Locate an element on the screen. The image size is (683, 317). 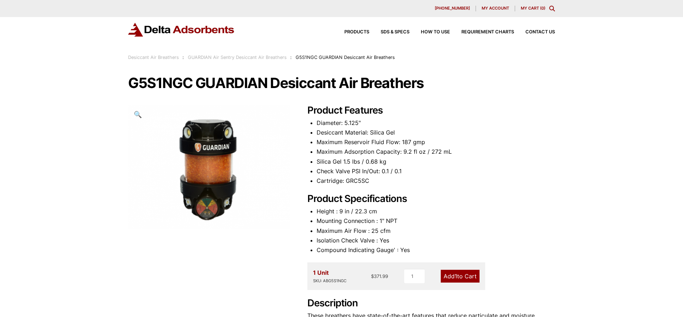
span: My account is located at coordinates (495, 8).